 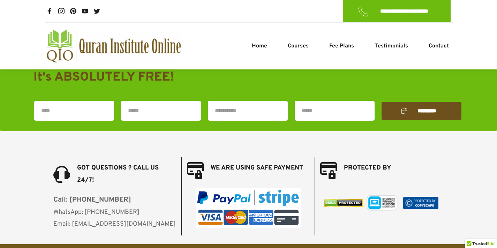 I want to click on span: Contact, so click(x=439, y=46).